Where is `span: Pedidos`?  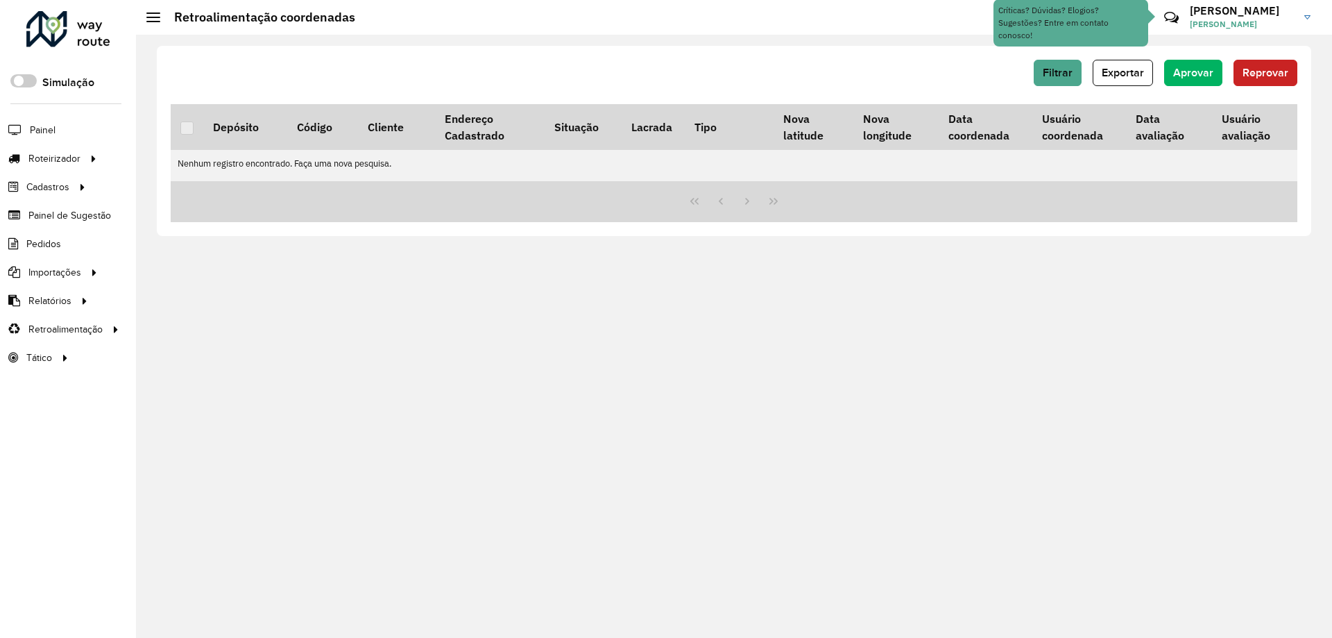 span: Pedidos is located at coordinates (44, 244).